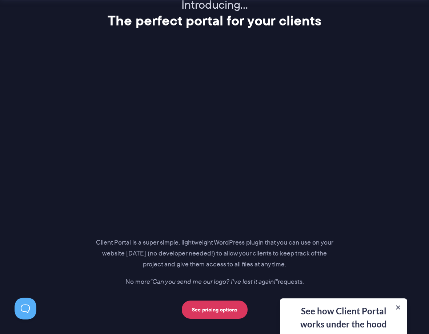 This screenshot has height=334, width=429. I want to click on p: Client Portal is a super simple, lightweight WordPress plugin that you can use on your website [D..., so click(215, 254).